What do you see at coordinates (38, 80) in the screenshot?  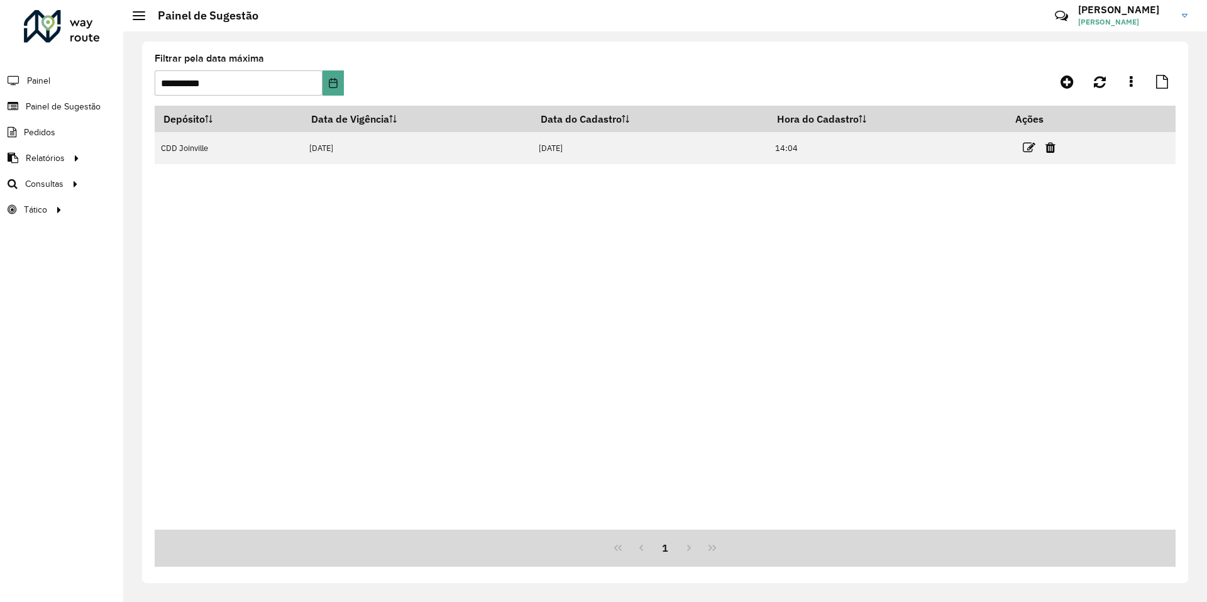 I see `span: Painel` at bounding box center [38, 80].